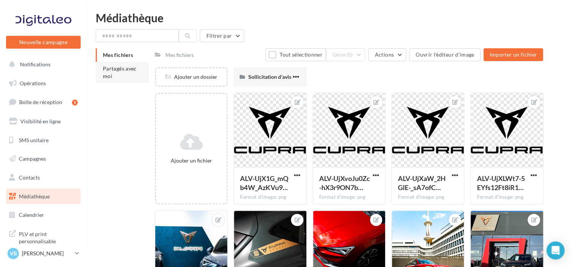 Image resolution: width=572 pixels, height=267 pixels. Describe the element at coordinates (344, 183) in the screenshot. I see `span: ALV-UjXvoJu0Zc-hX3r9ON7b6s6B0kKd-bu7erI5jgZv7PMZUVzi3D7V` at that location.